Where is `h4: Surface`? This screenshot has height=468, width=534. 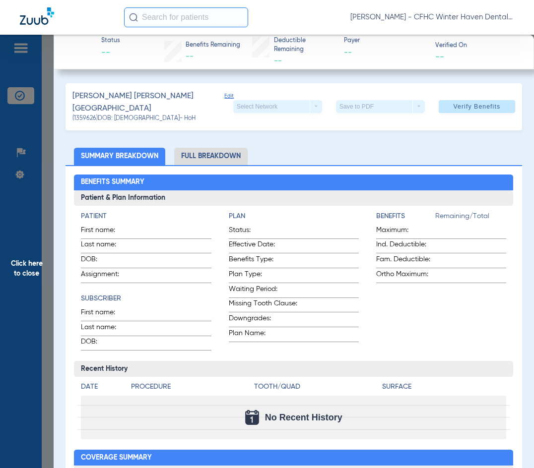 h4: Surface is located at coordinates (444, 387).